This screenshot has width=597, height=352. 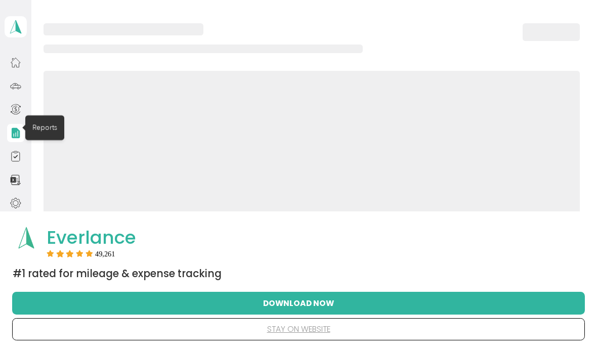 What do you see at coordinates (91, 237) in the screenshot?
I see `span: Everlance` at bounding box center [91, 237].